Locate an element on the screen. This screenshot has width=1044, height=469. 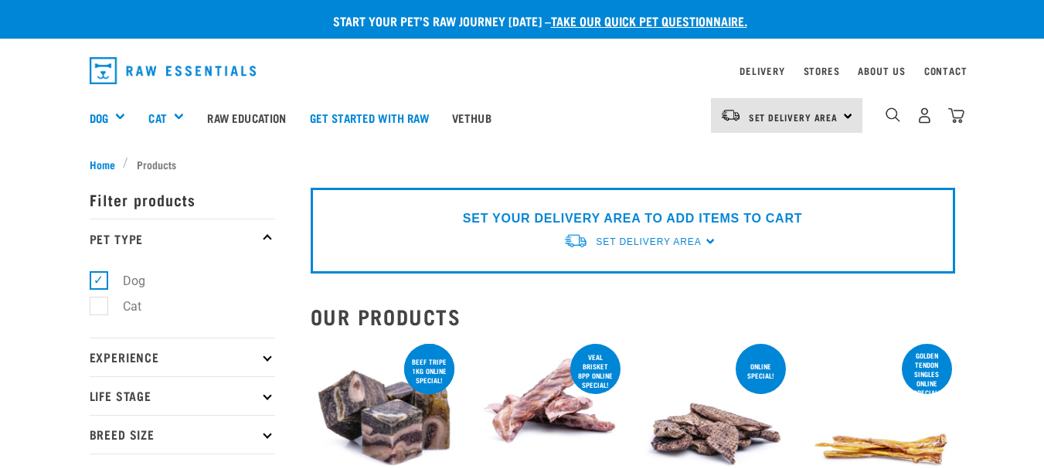
a: Get started with Raw is located at coordinates (369, 117).